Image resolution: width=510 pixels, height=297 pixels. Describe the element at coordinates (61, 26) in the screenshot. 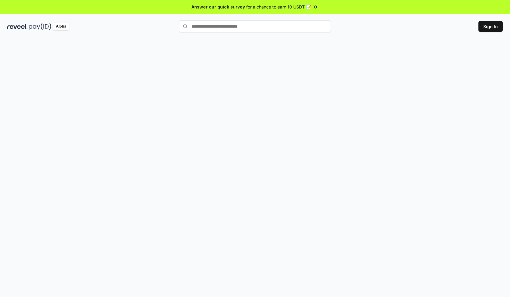

I see `div: Alpha` at that location.